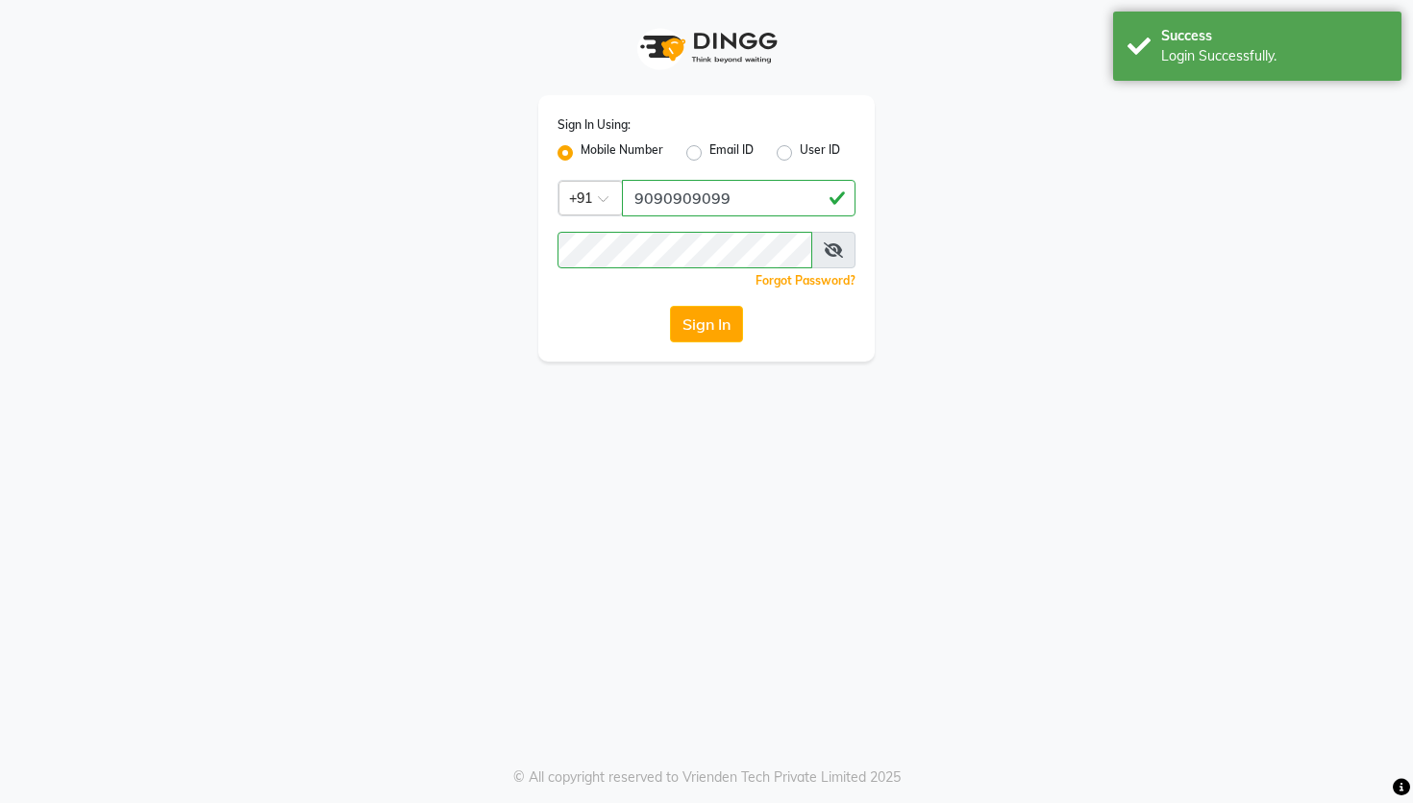 The image size is (1413, 803). I want to click on label: Mobile Number, so click(622, 153).